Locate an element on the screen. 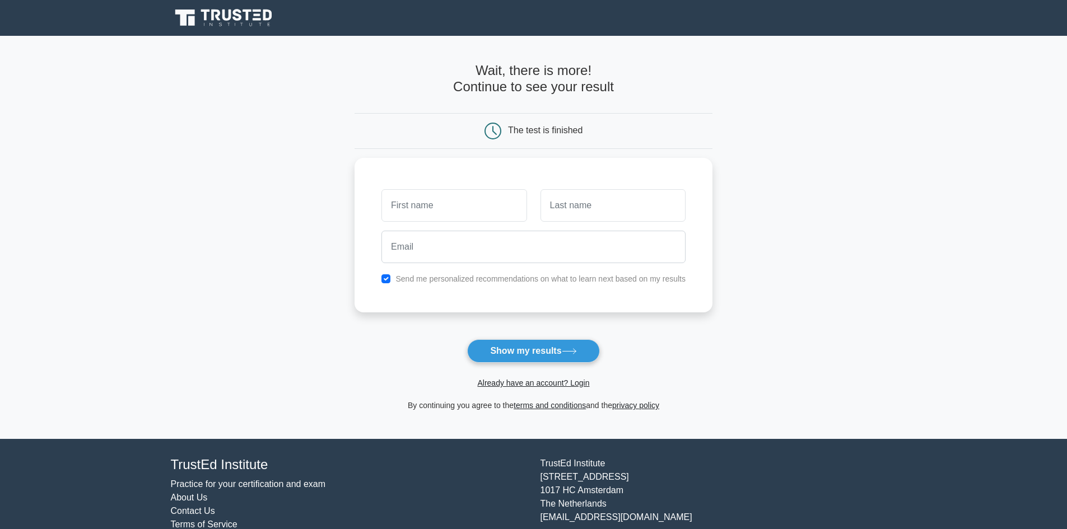 Image resolution: width=1067 pixels, height=529 pixels. label: Send me personalized recommendations on what to learn next based on my results is located at coordinates (540, 279).